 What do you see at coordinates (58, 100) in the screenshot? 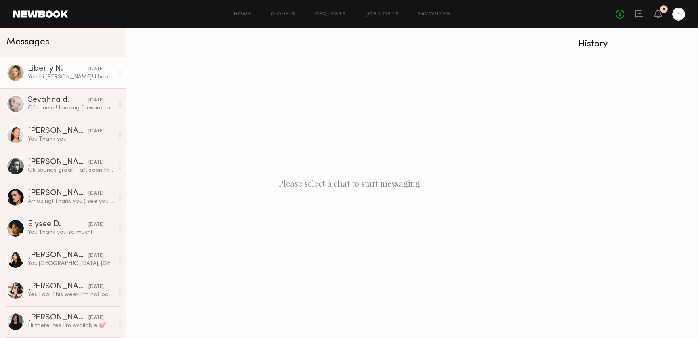
I see `div: Sevahna d.` at bounding box center [58, 100].